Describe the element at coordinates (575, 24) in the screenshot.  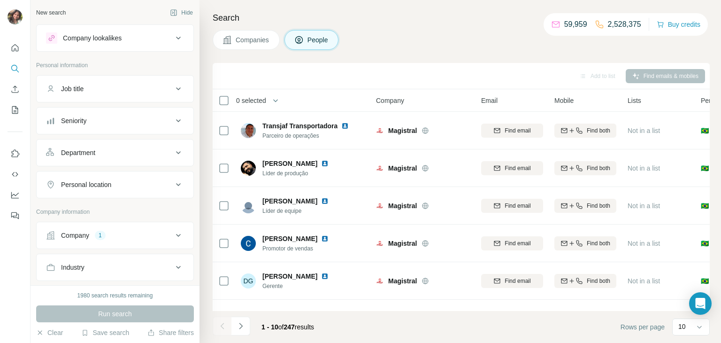
I see `p: 59,959` at that location.